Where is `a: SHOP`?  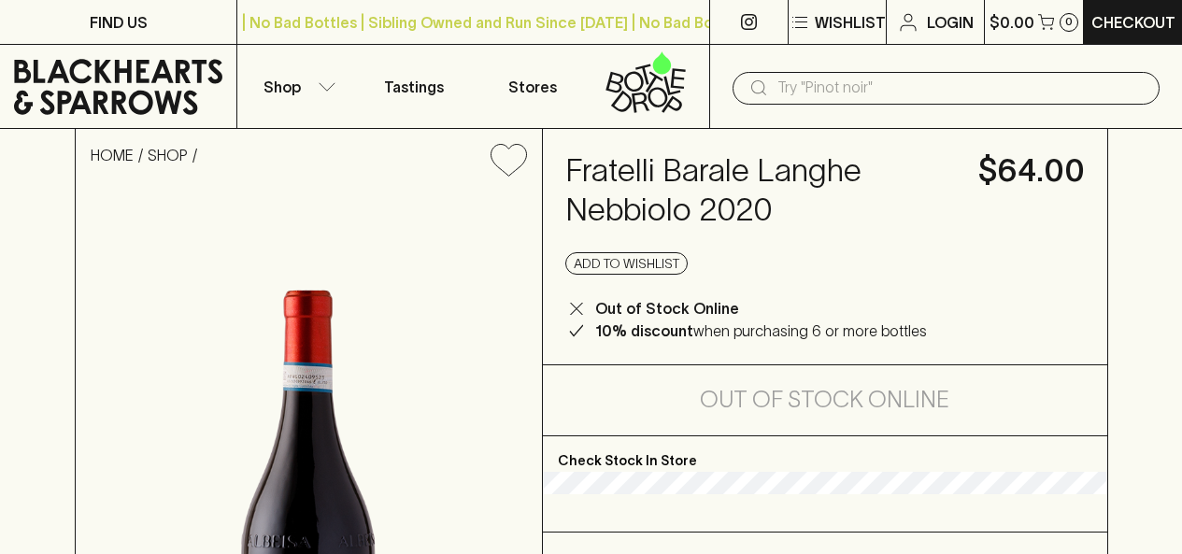 a: SHOP is located at coordinates (167, 155).